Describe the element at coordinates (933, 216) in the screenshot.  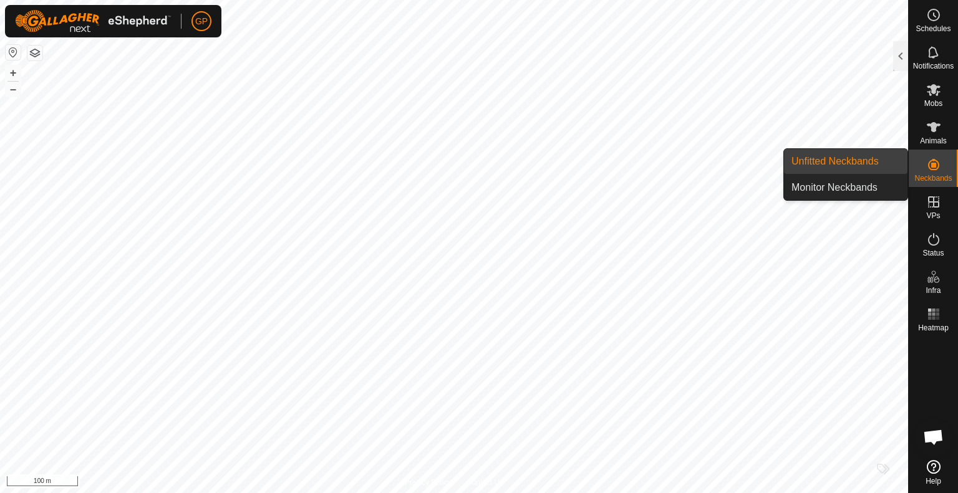
I see `span: VPs` at that location.